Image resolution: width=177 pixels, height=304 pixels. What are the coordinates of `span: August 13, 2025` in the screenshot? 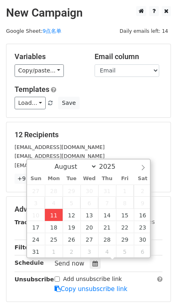 It's located at (89, 215).